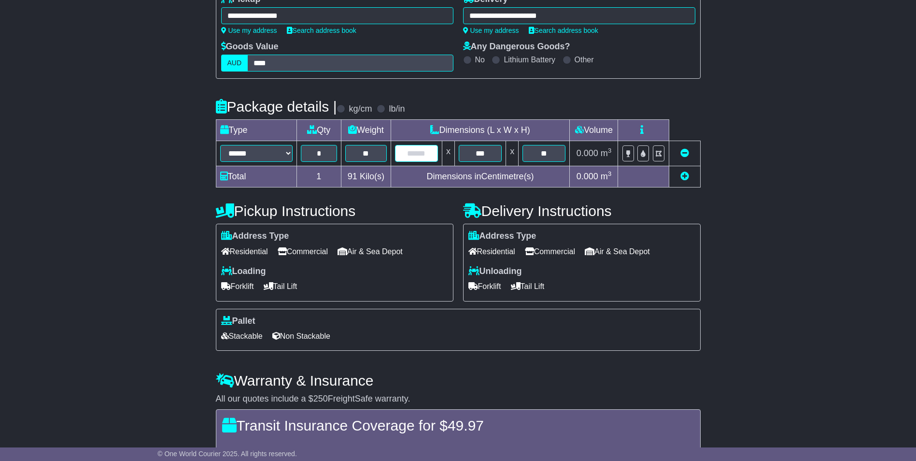 The width and height of the screenshot is (916, 461). Describe the element at coordinates (585, 59) in the screenshot. I see `label: Other` at that location.